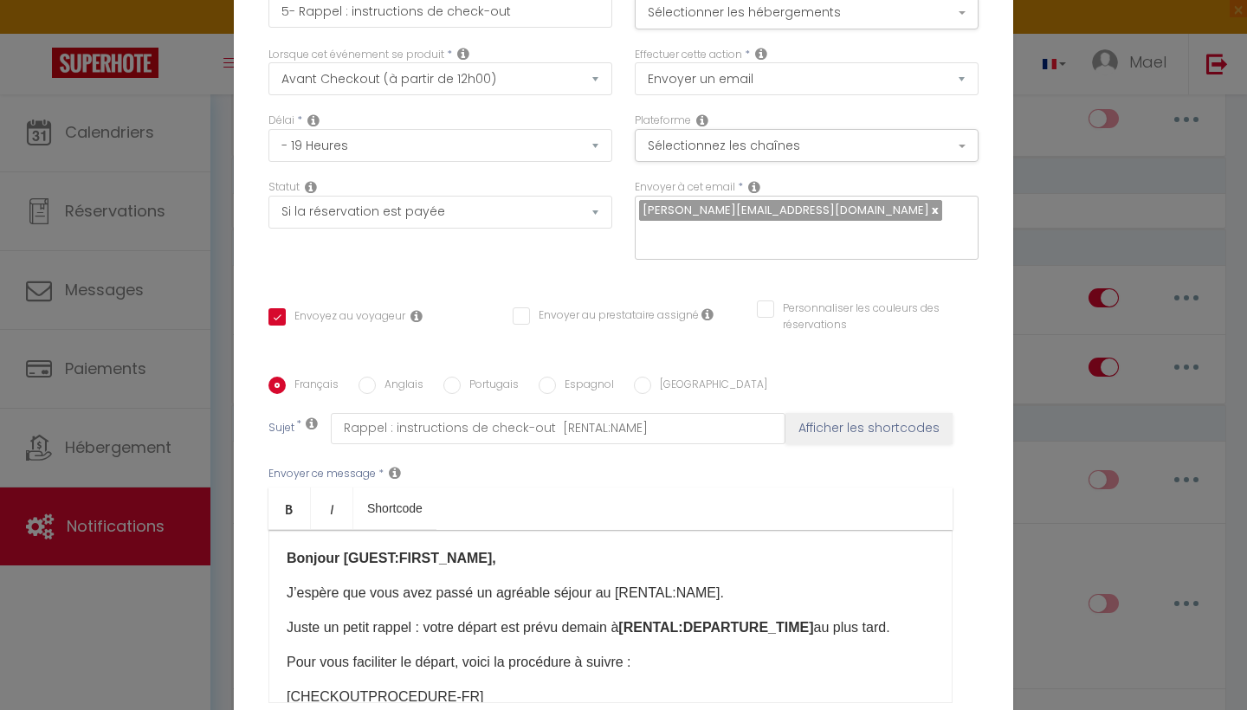 The image size is (1247, 710). Describe the element at coordinates (463, 54) in the screenshot. I see `i: Event Occur` at that location.